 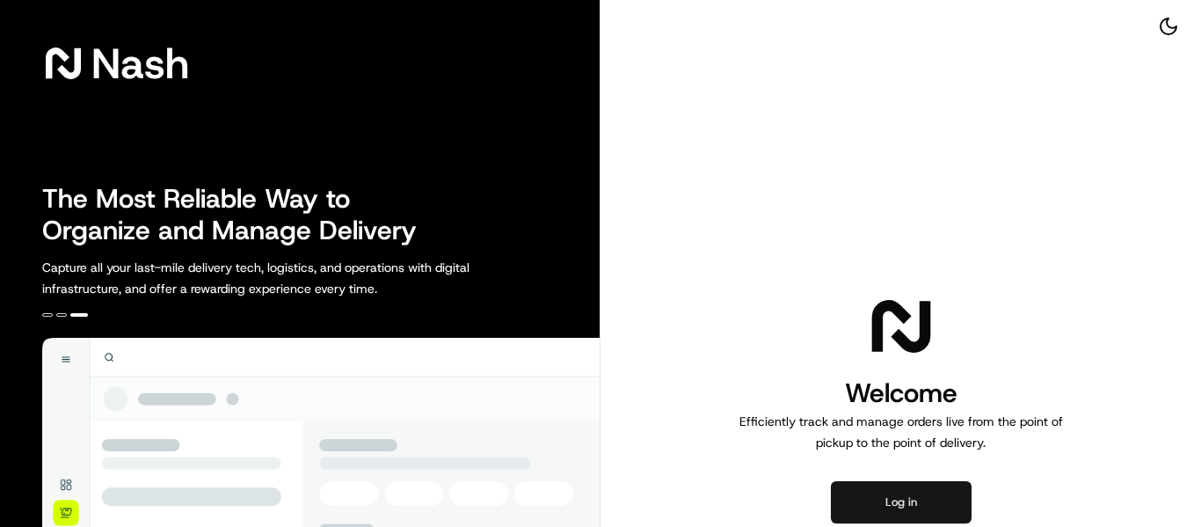 What do you see at coordinates (901, 393) in the screenshot?
I see `h1: Welcome` at bounding box center [901, 393].